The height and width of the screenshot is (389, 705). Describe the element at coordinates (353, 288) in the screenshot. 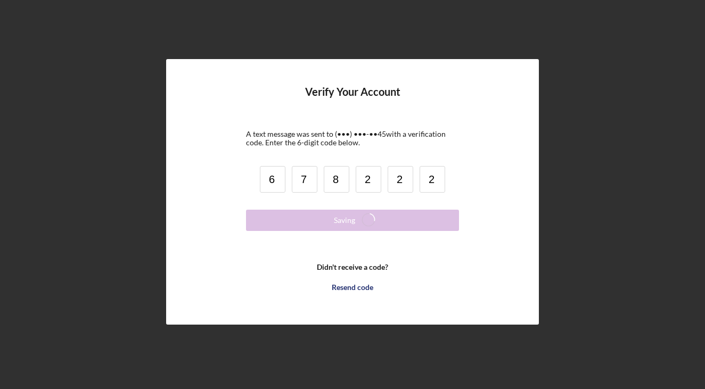

I see `button: Resend code` at that location.